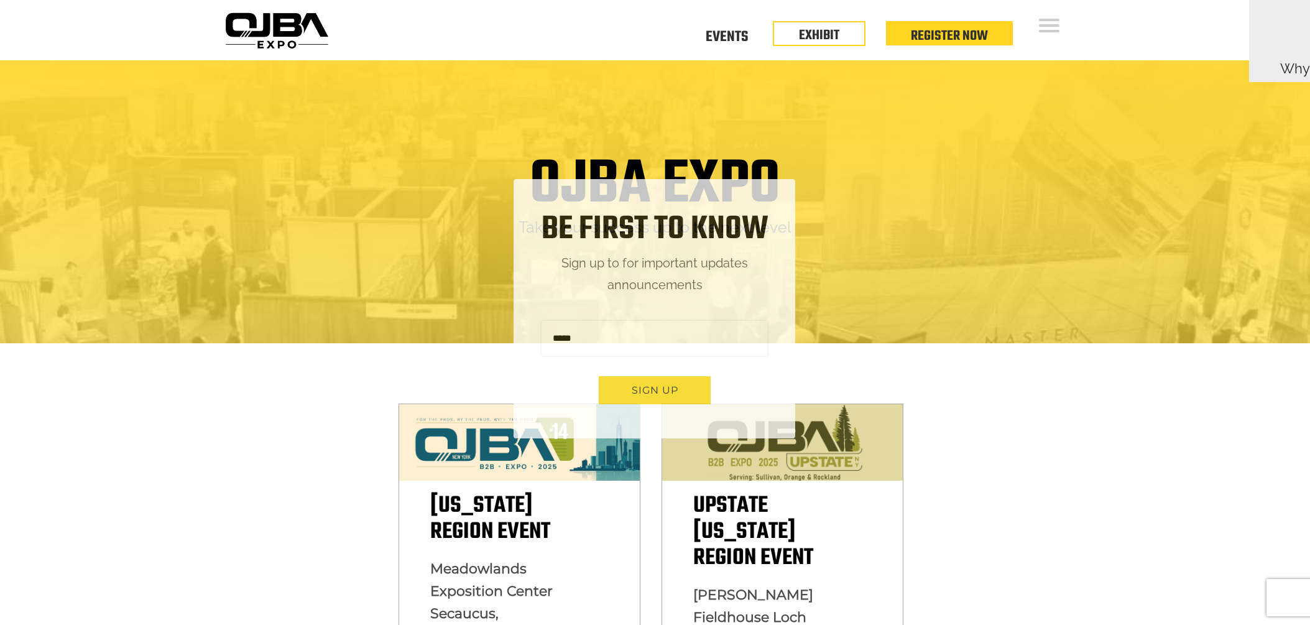 The width and height of the screenshot is (1310, 625). What do you see at coordinates (655, 274) in the screenshot?
I see `p: Sign up to for important updates announcements` at bounding box center [655, 274].